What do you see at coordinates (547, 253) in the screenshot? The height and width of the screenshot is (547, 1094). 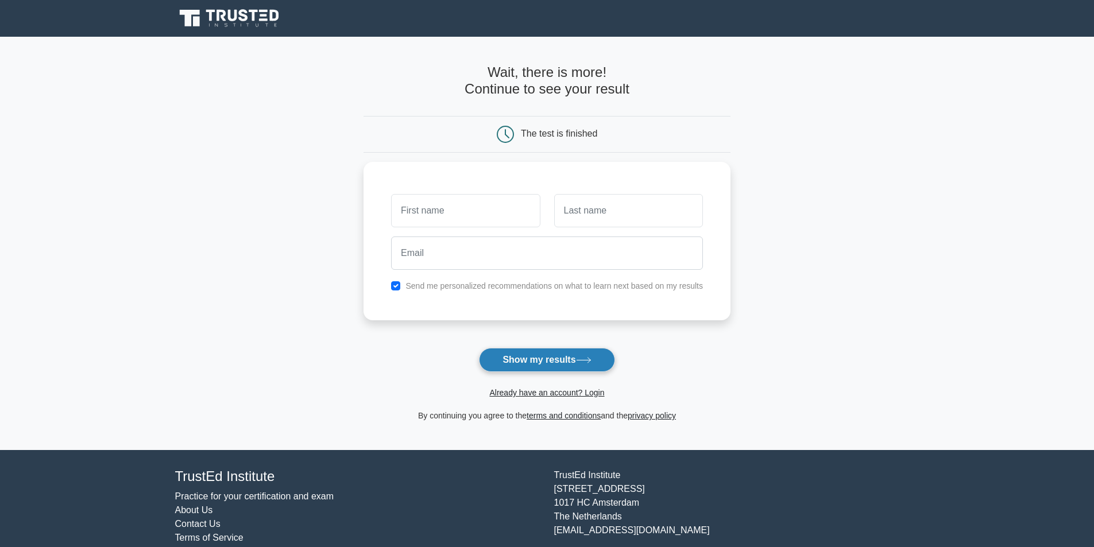 I see `input: Email` at bounding box center [547, 253].